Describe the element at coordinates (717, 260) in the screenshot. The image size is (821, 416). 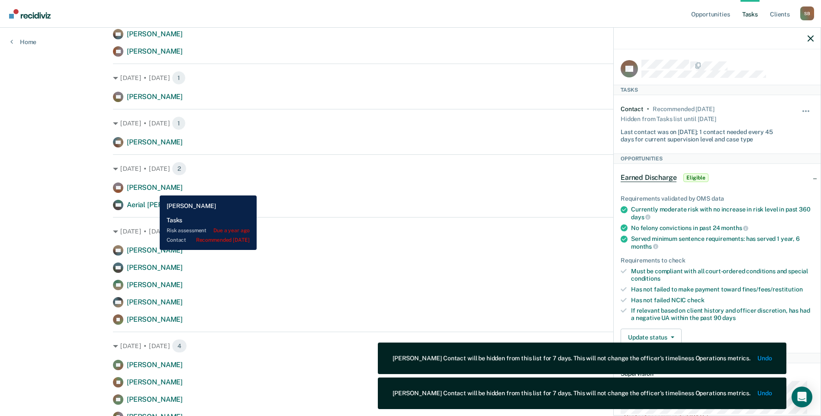
I see `div: Requirements to check` at that location.